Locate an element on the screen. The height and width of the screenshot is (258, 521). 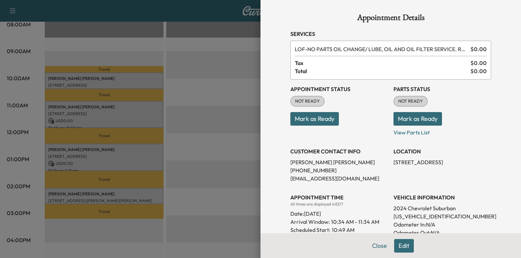
h3: APPOINTMENT TIME is located at coordinates (339, 198).